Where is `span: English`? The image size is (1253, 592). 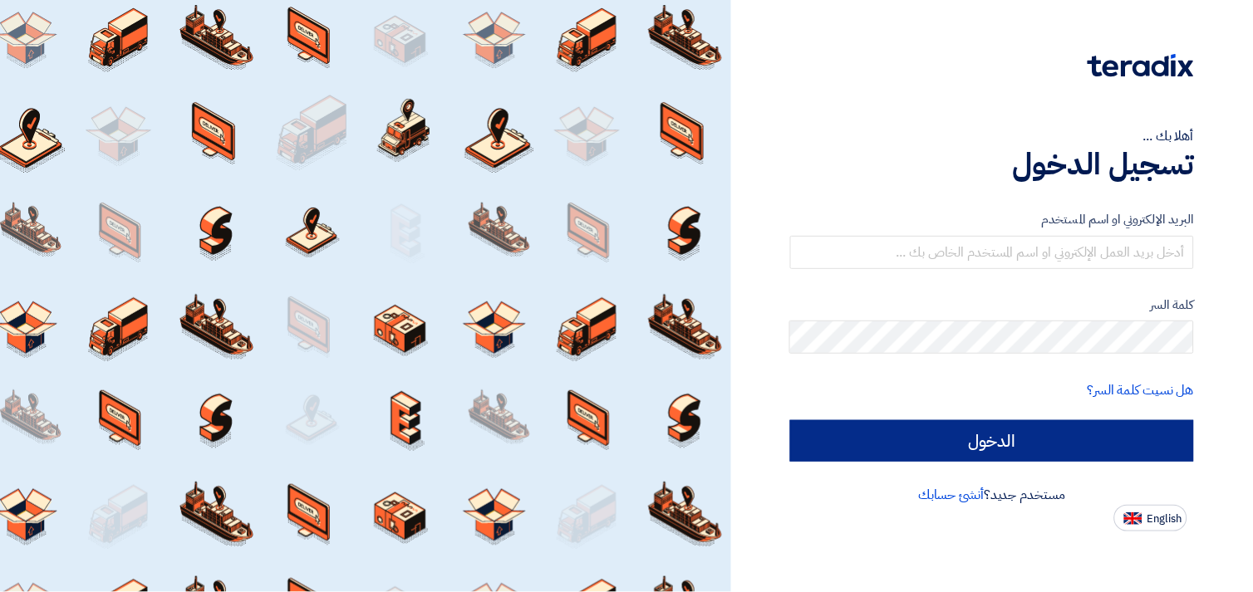
span: English is located at coordinates (1165, 519).